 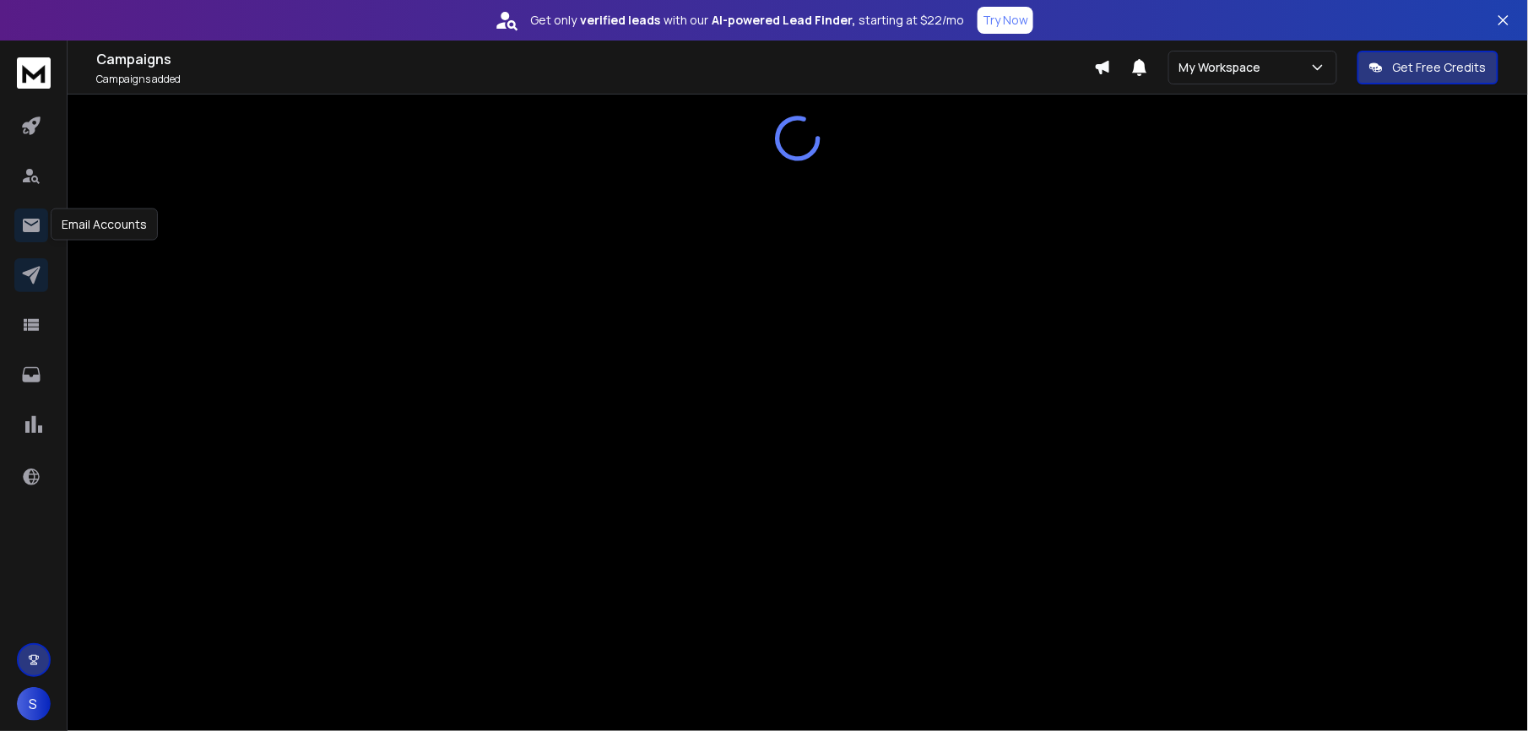 I want to click on p: Campaigns added, so click(x=595, y=79).